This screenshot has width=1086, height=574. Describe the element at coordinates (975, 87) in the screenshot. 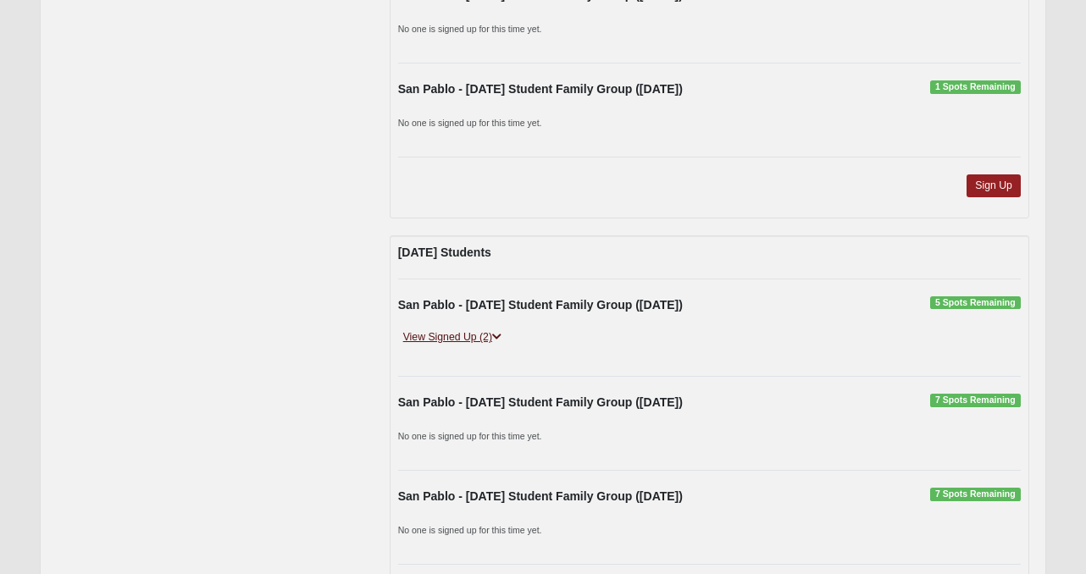

I see `span: 1 Spots Remaining` at that location.